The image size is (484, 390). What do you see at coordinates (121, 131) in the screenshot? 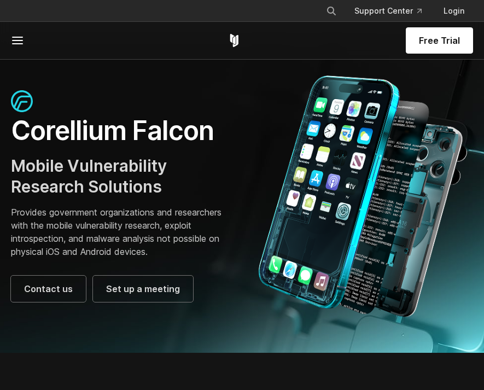
I see `h1: Corellium Falcon` at bounding box center [121, 131].